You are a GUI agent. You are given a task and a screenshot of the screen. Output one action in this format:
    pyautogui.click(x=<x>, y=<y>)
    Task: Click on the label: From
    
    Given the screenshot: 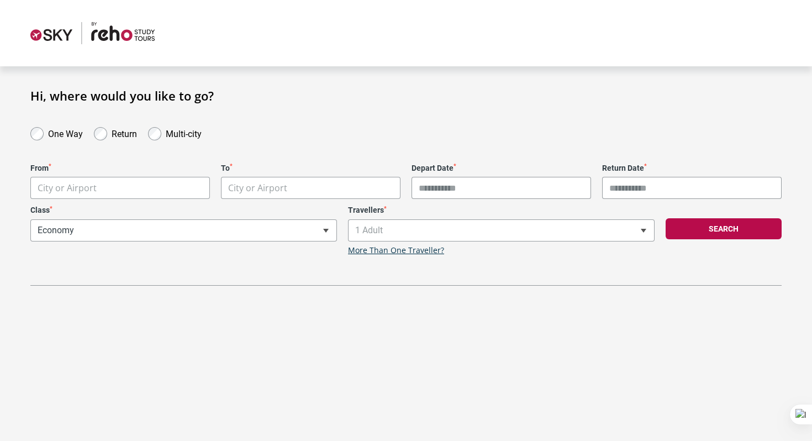 What is the action you would take?
    pyautogui.click(x=120, y=168)
    